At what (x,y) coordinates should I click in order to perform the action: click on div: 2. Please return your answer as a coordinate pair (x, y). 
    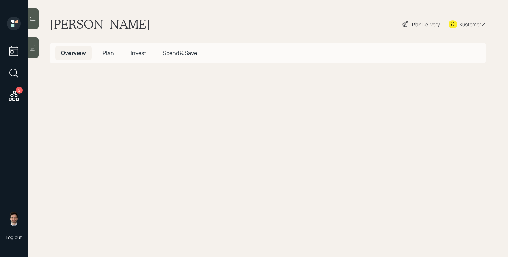
    Looking at the image, I should click on (19, 90).